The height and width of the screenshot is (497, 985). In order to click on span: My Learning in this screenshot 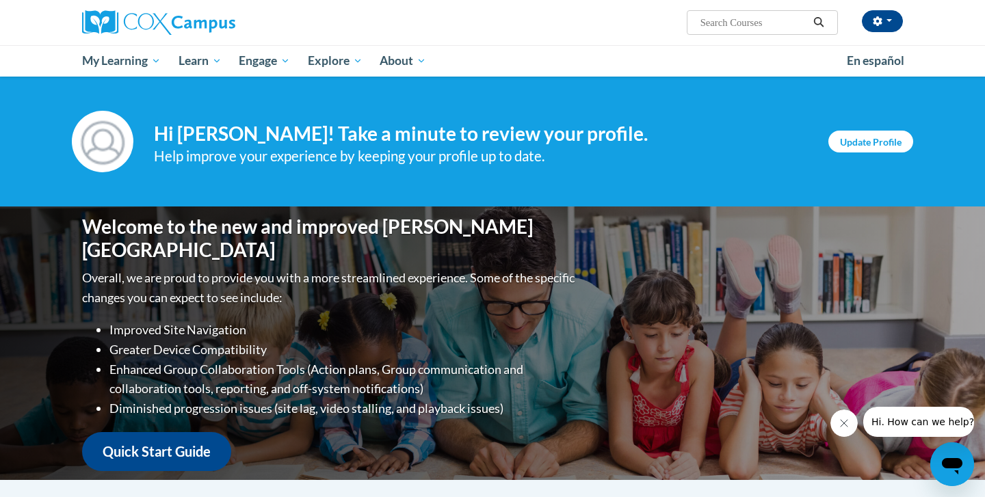, I will do `click(121, 61)`.